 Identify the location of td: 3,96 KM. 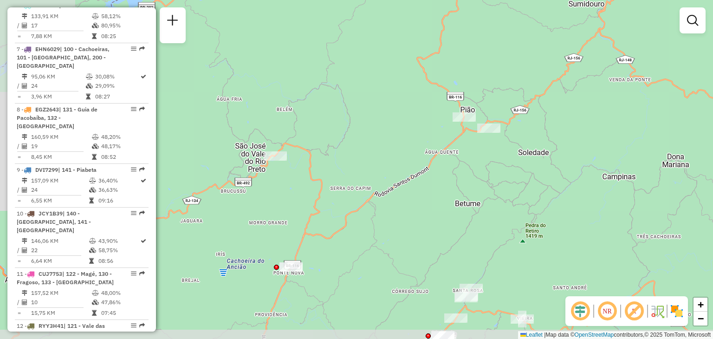
(58, 97).